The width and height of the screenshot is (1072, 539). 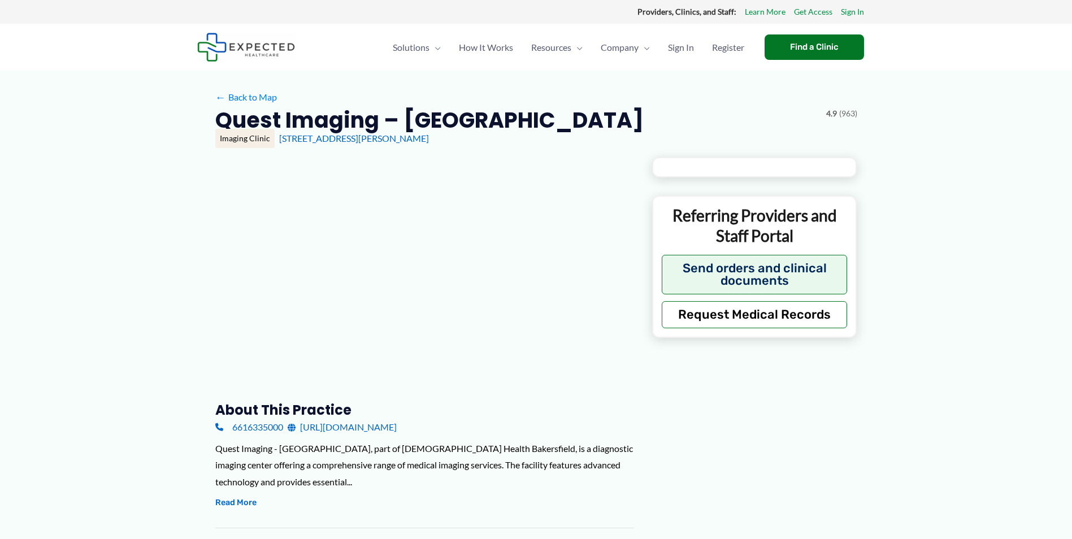 I want to click on a: SolutionsMenu Toggle, so click(x=416, y=47).